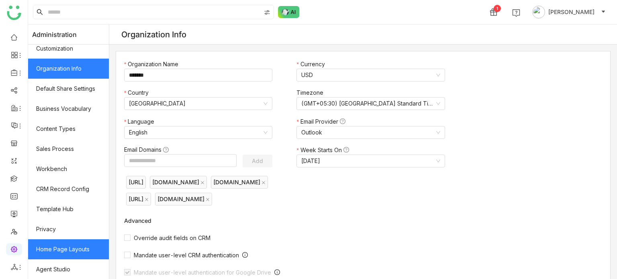  I want to click on span: Mandate user-level CRM authentication, so click(187, 255).